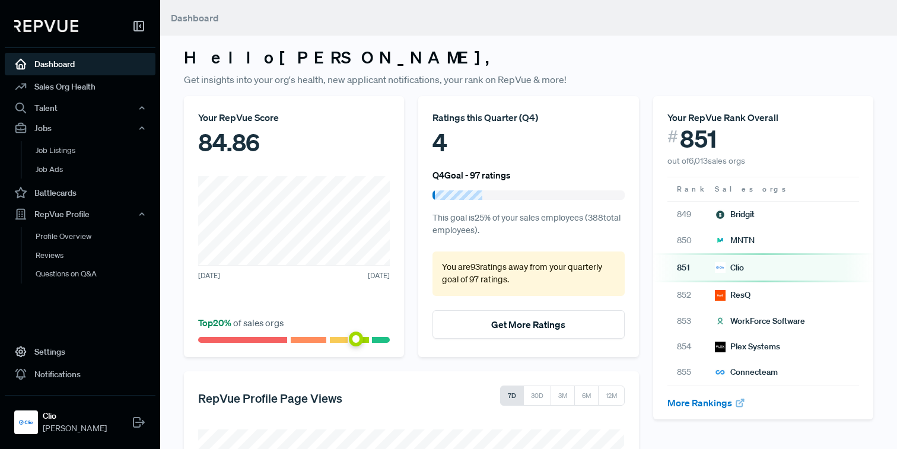 This screenshot has height=449, width=897. What do you see at coordinates (691, 346) in the screenshot?
I see `span: 854` at bounding box center [691, 346].